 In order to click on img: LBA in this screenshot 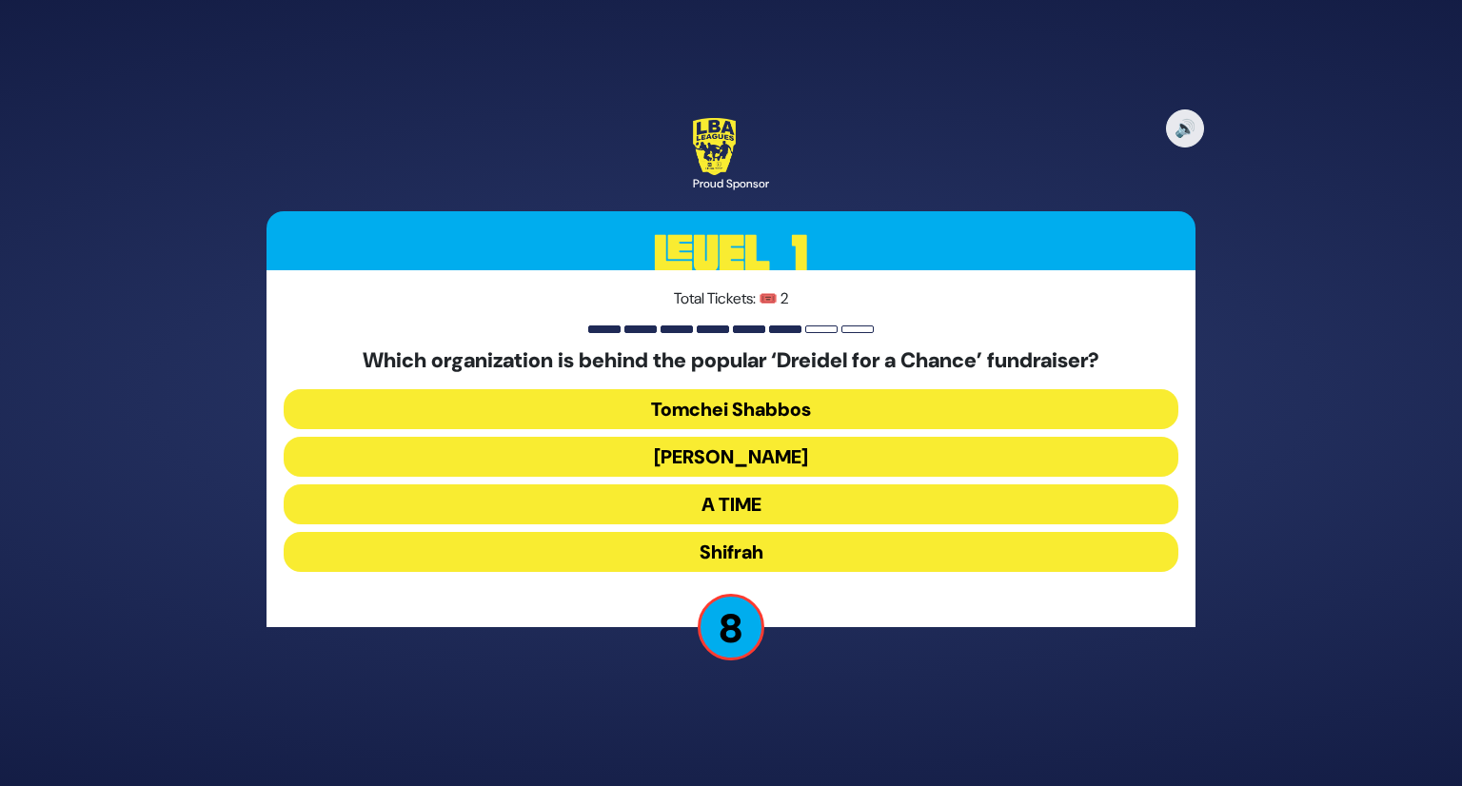, I will do `click(714, 147)`.